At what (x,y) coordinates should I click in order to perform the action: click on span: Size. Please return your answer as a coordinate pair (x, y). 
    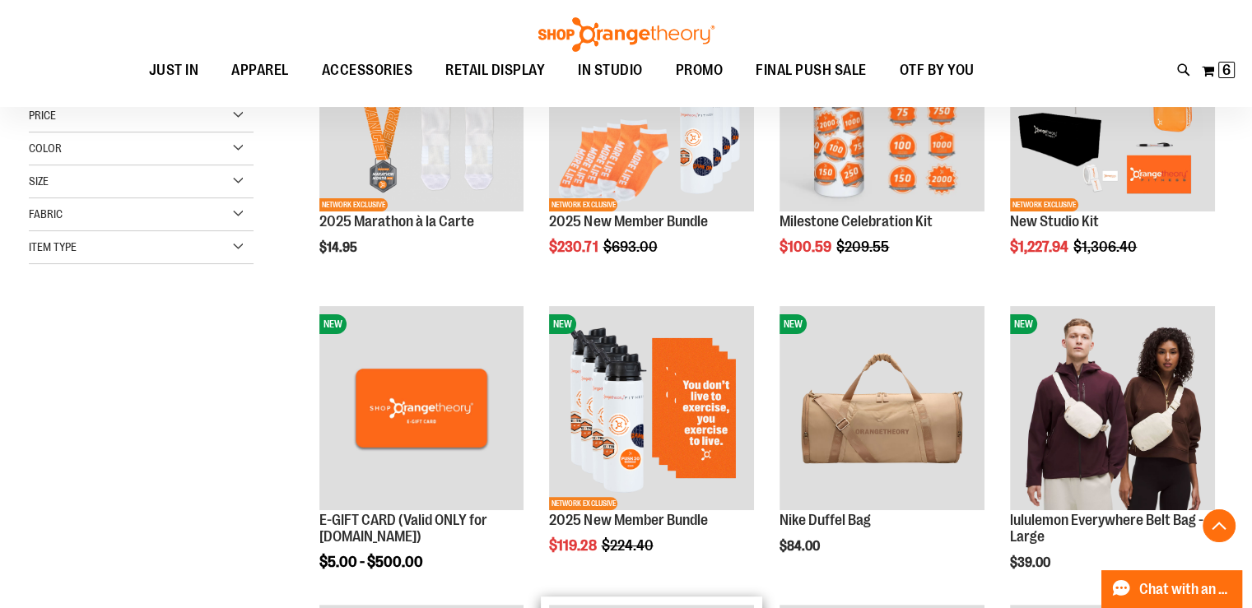
    Looking at the image, I should click on (39, 181).